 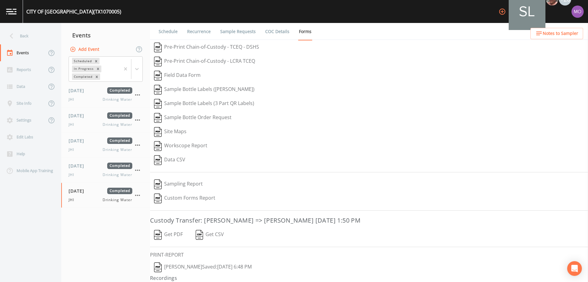 What do you see at coordinates (181, 146) in the screenshot?
I see `button: Workscope Report` at bounding box center [181, 146].